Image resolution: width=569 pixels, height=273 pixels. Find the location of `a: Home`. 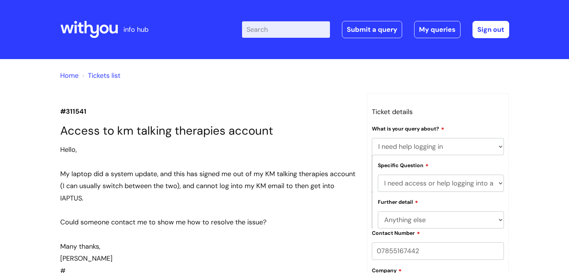

a: Home is located at coordinates (69, 76).